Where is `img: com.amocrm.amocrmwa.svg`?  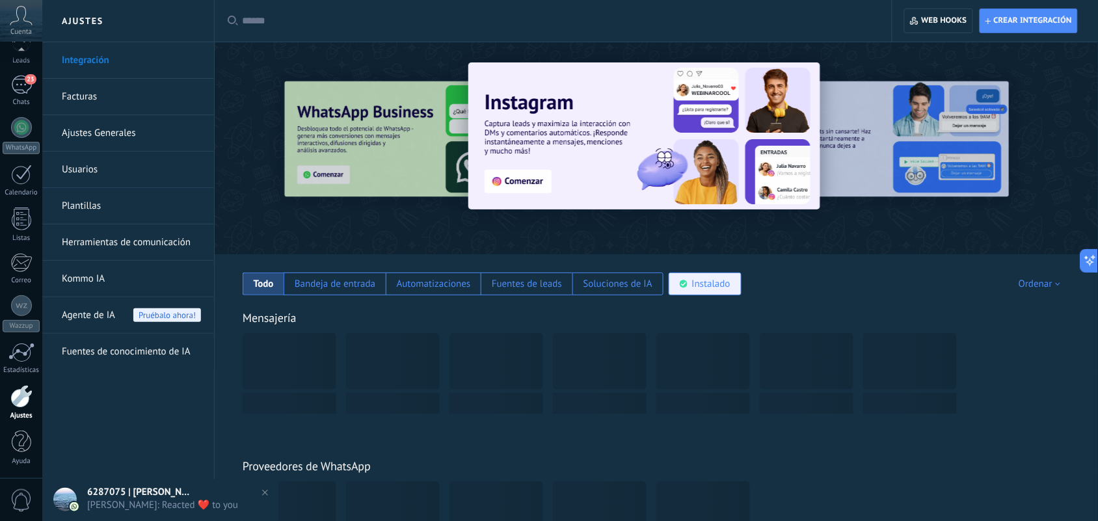 img: com.amocrm.amocrmwa.svg is located at coordinates (74, 507).